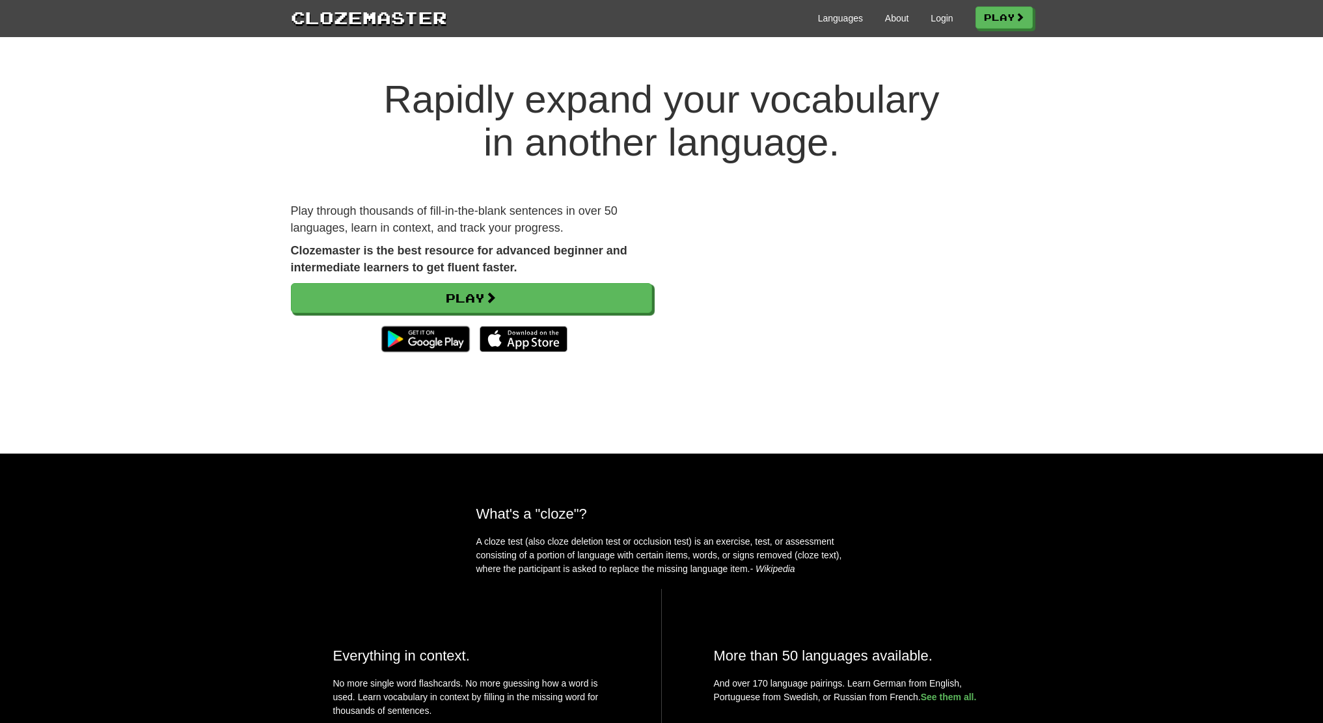 This screenshot has height=723, width=1323. I want to click on a: Login, so click(941, 18).